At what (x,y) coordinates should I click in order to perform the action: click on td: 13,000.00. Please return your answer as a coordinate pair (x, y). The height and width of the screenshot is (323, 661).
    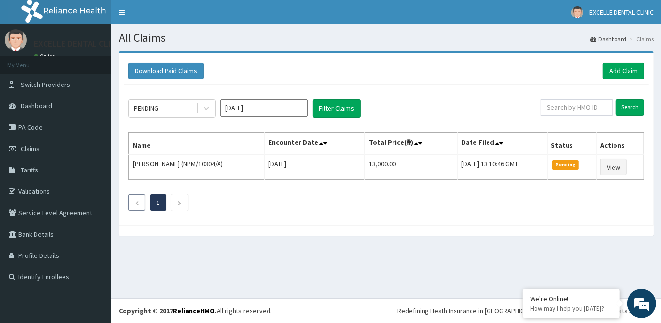
    Looking at the image, I should click on (411, 167).